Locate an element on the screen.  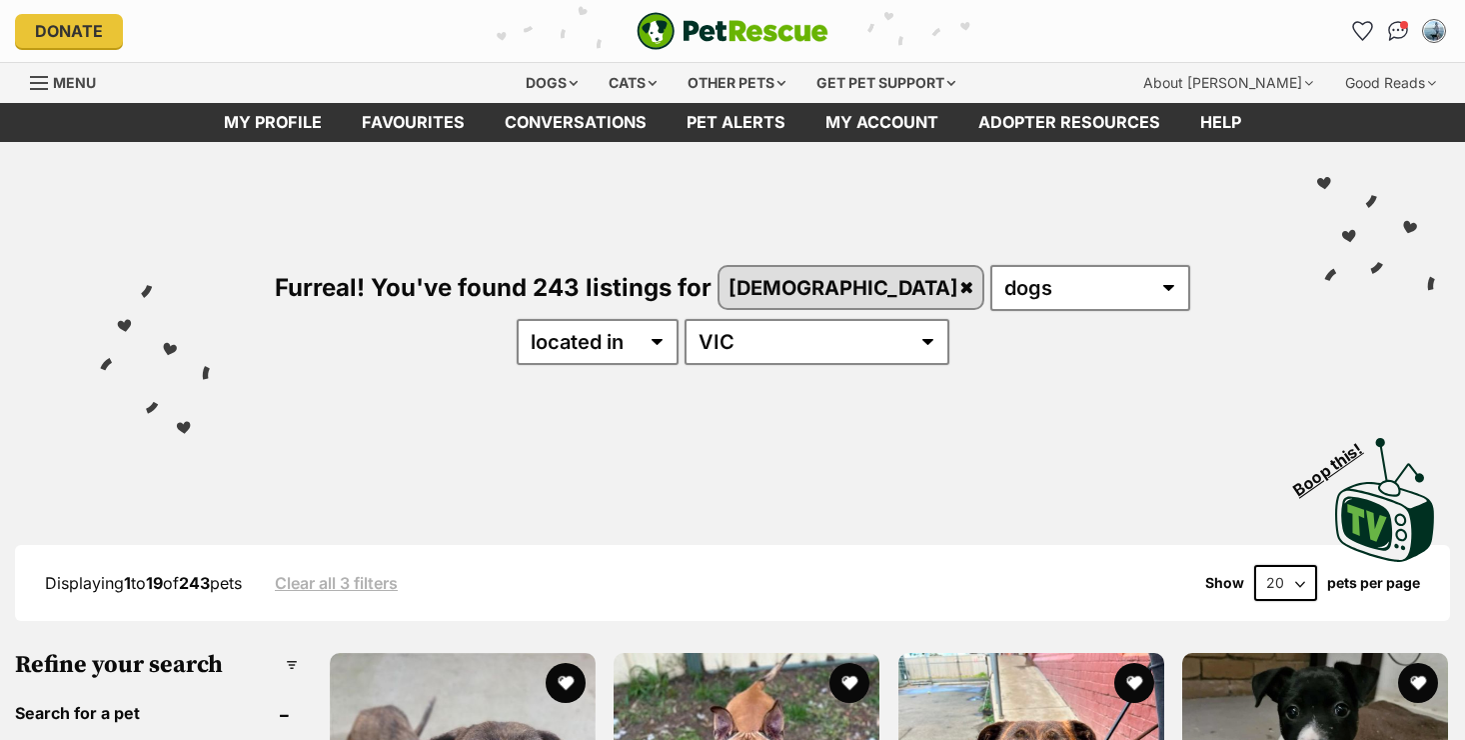
div: Cats is located at coordinates (633, 83).